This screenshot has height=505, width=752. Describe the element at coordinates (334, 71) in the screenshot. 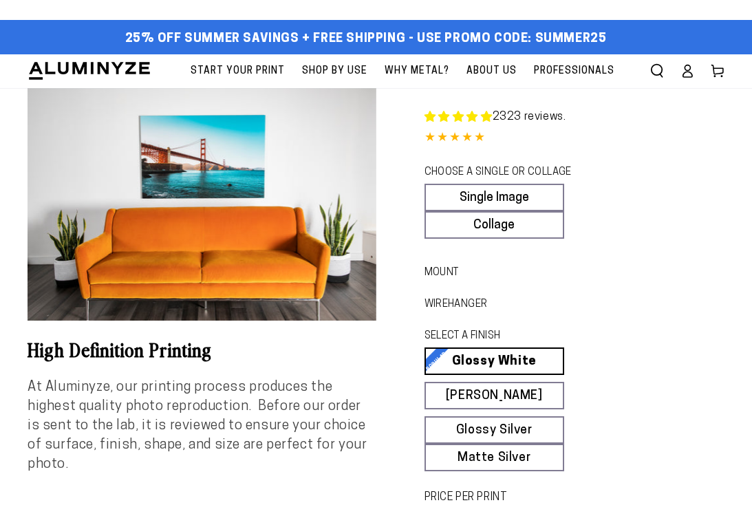

I see `span: Shop By Use` at that location.